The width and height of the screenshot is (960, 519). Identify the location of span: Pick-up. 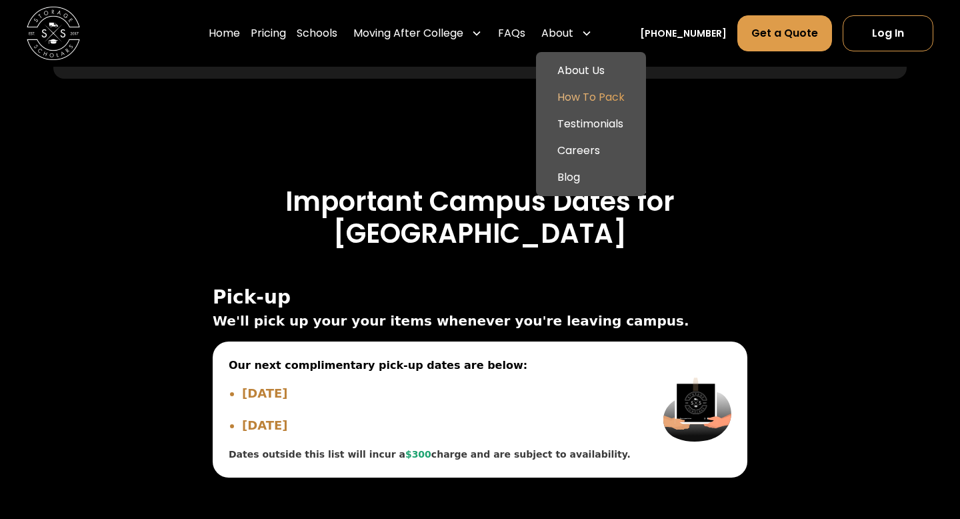
(480, 297).